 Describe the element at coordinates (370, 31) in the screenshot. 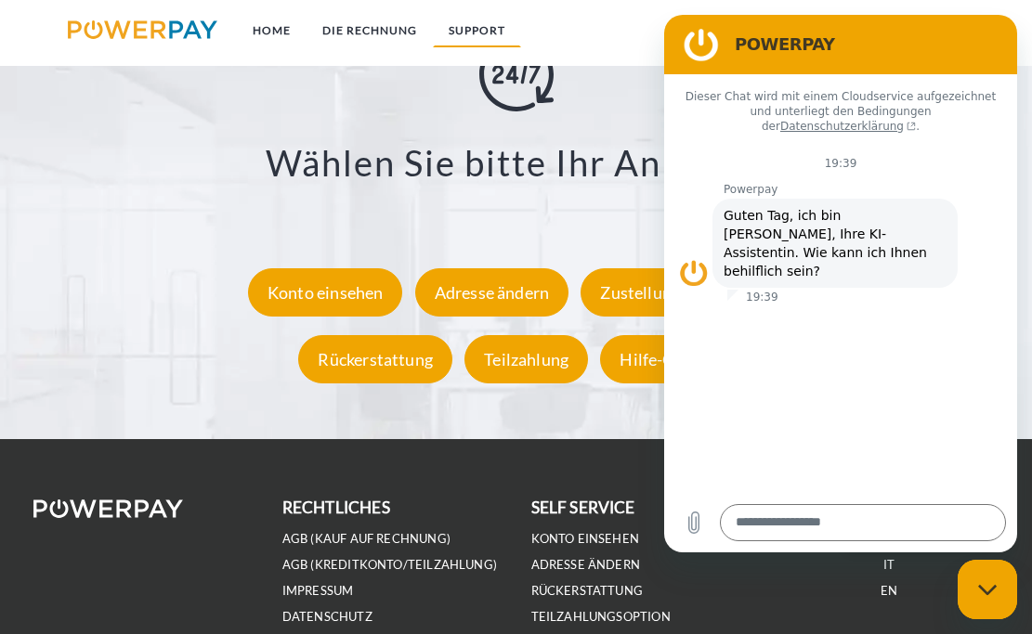

I see `a: DIE RECHNUNG` at that location.